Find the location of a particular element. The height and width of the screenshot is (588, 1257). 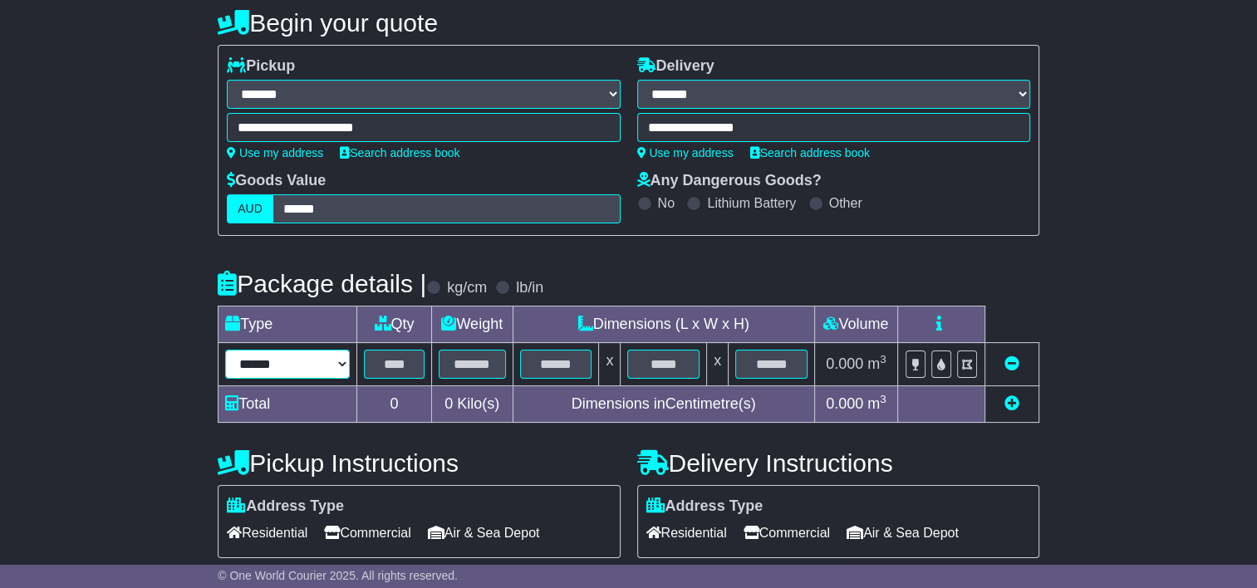

td: Kilo(s) is located at coordinates (472, 405).